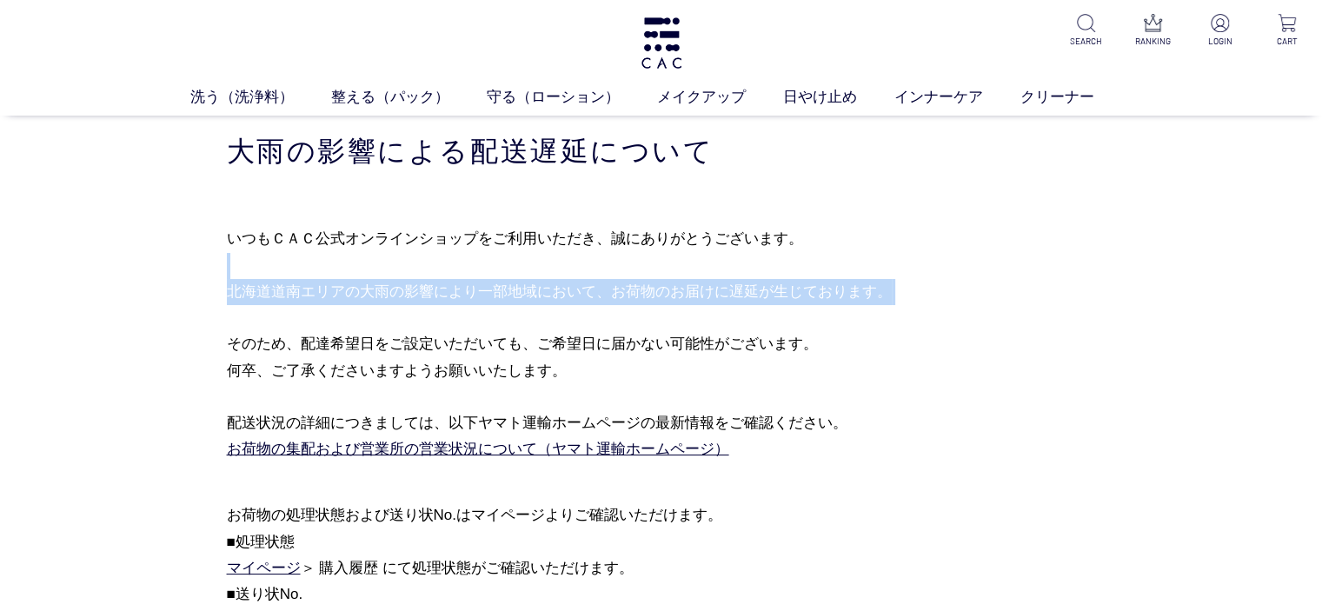 Image resolution: width=1322 pixels, height=611 pixels. What do you see at coordinates (1287, 30) in the screenshot?
I see `a: CART` at bounding box center [1287, 30].